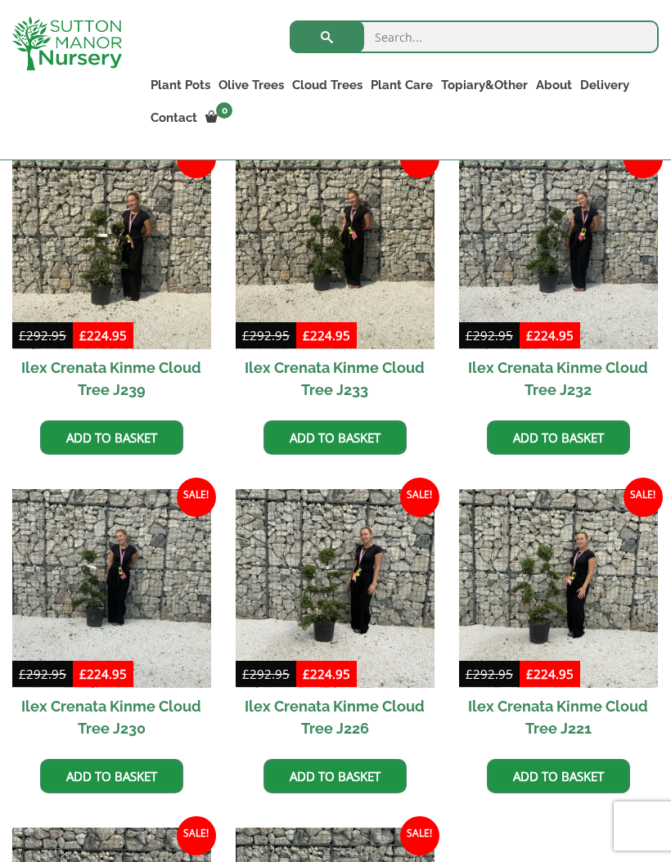 Image resolution: width=671 pixels, height=862 pixels. I want to click on a: Add to basket: “Ilex Crenata Kinme Cloud Tree J233”, so click(335, 438).